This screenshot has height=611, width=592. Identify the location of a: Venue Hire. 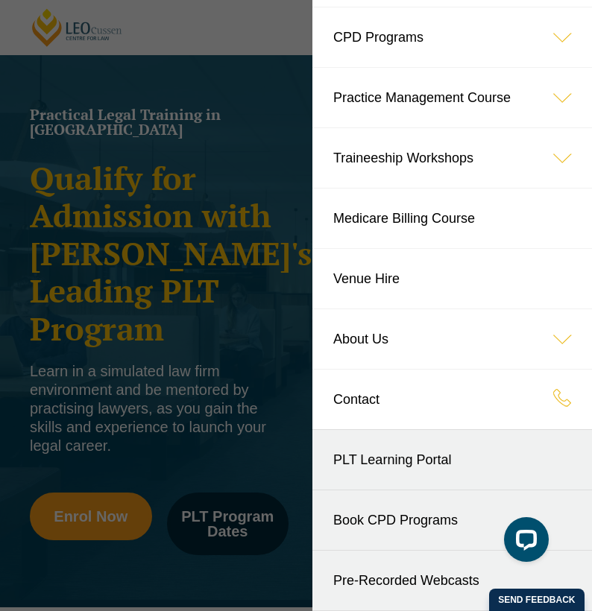
(452, 279).